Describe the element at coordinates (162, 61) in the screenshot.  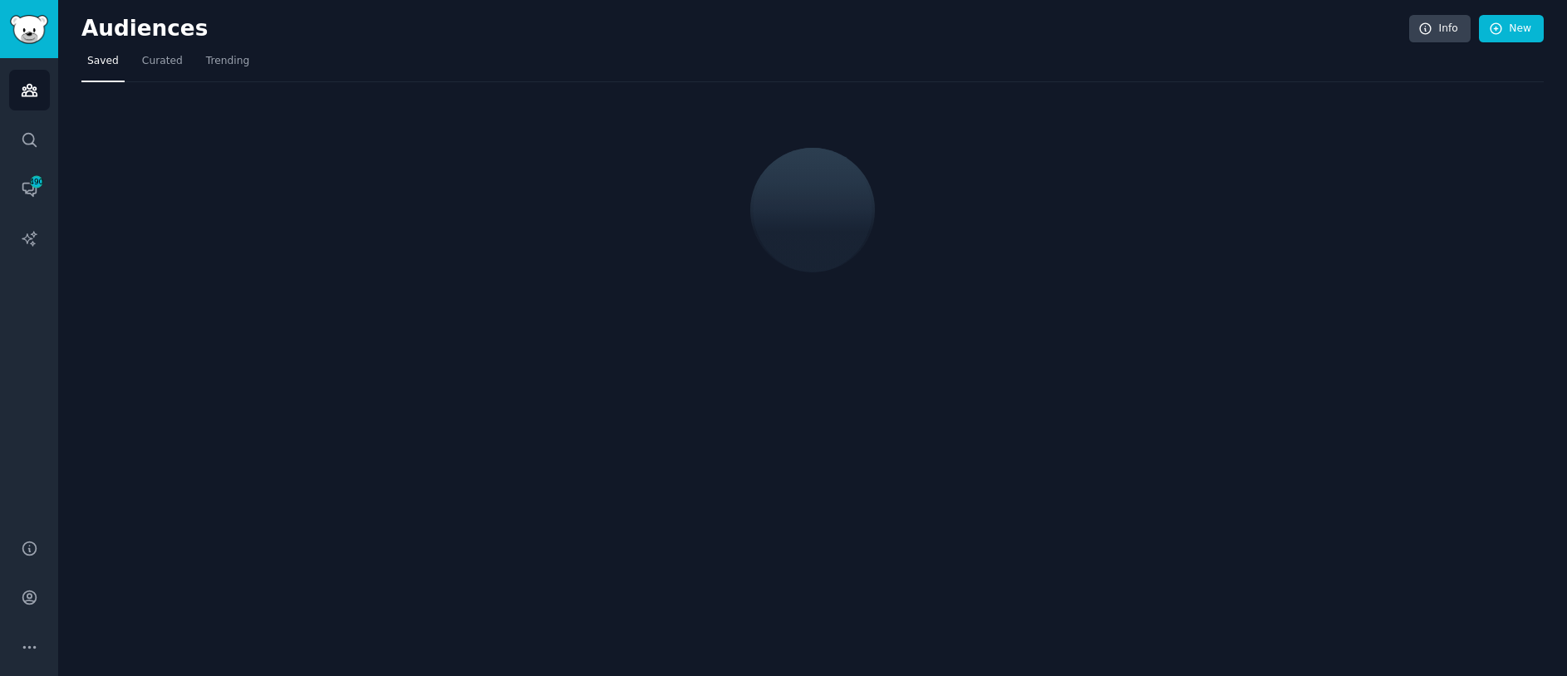
I see `span: Curated` at that location.